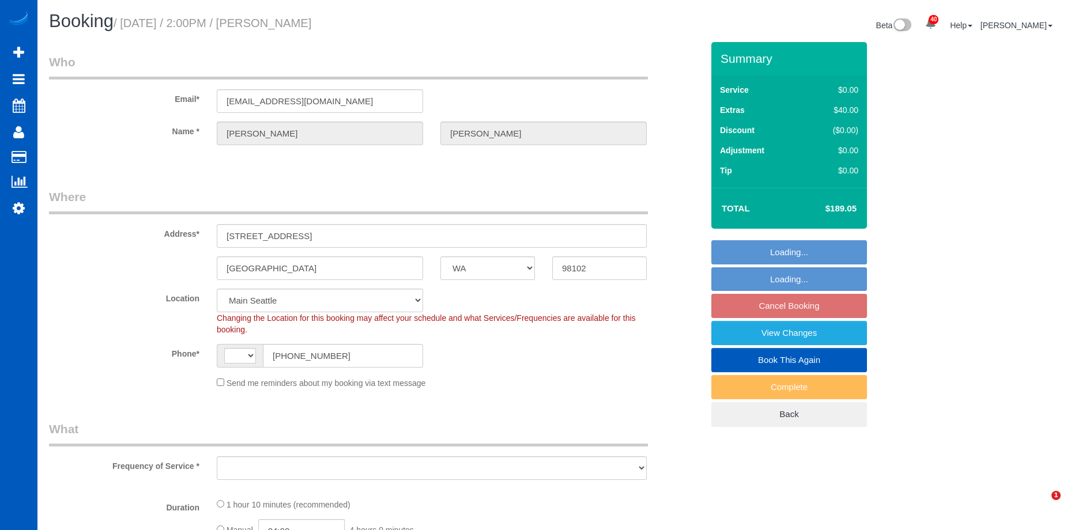  Describe the element at coordinates (736, 208) in the screenshot. I see `strong: Total` at that location.